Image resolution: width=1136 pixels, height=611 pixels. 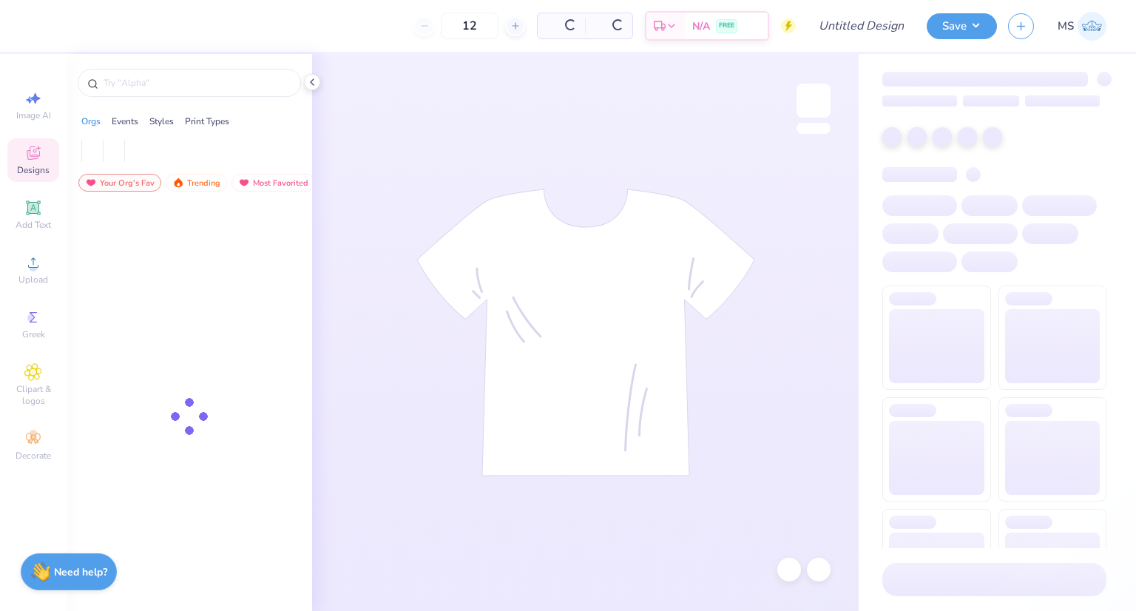 I want to click on img: trending.gif, so click(x=178, y=183).